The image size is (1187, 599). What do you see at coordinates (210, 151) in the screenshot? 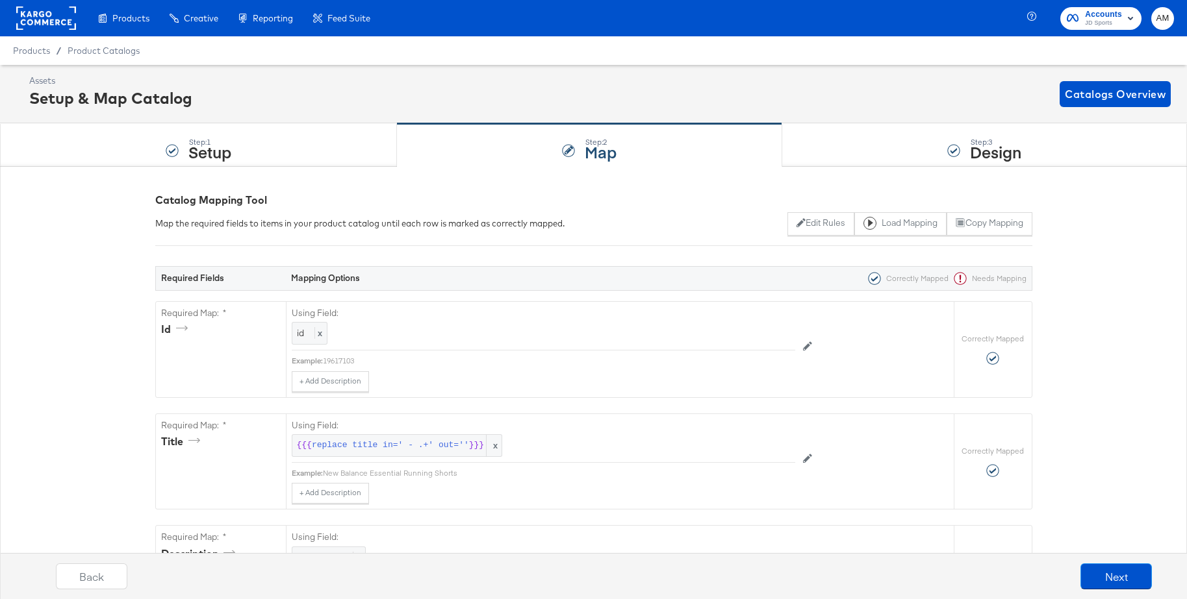
I see `strong: Setup` at bounding box center [210, 151].